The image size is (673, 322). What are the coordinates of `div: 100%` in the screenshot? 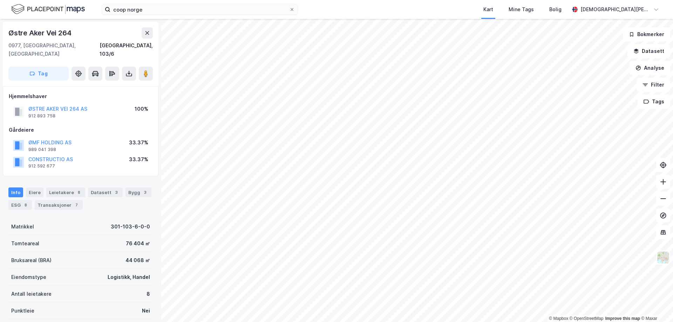 It's located at (141, 109).